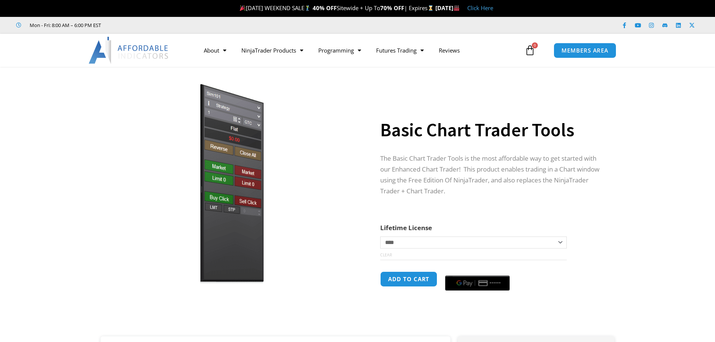 The height and width of the screenshot is (342, 715). I want to click on a: Click Here, so click(480, 8).